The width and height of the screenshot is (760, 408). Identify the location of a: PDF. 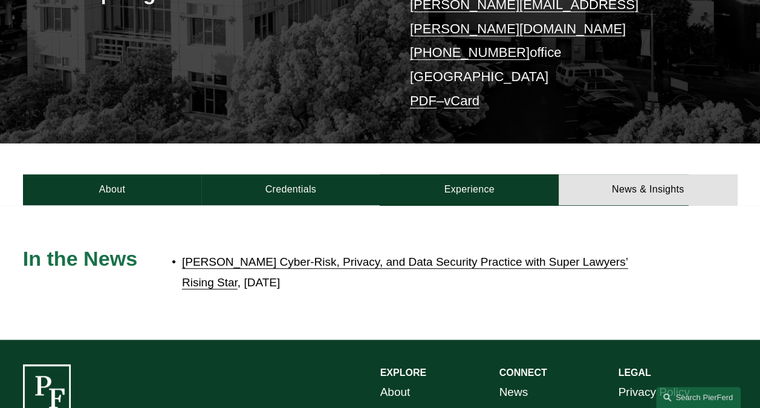
(423, 100).